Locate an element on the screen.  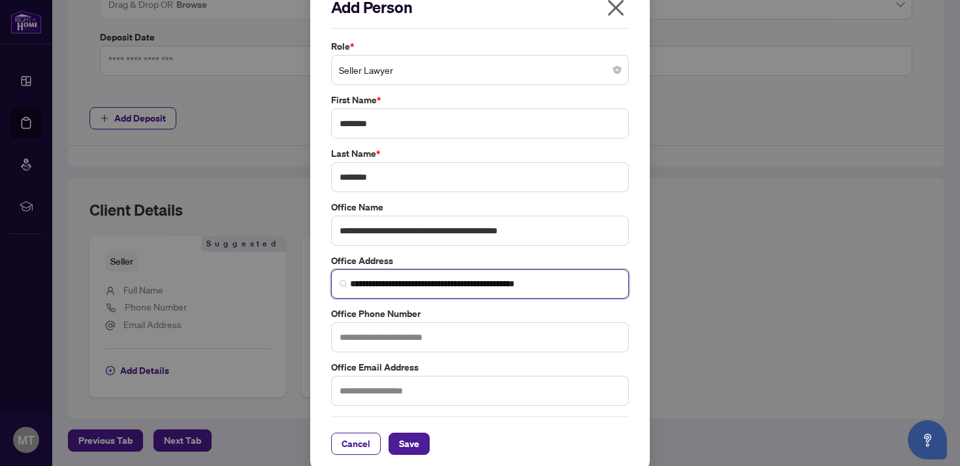
button: Save is located at coordinates (409, 443).